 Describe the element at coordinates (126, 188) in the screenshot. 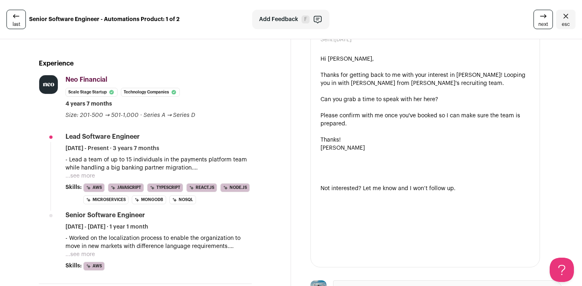

I see `li: JavaScript` at that location.